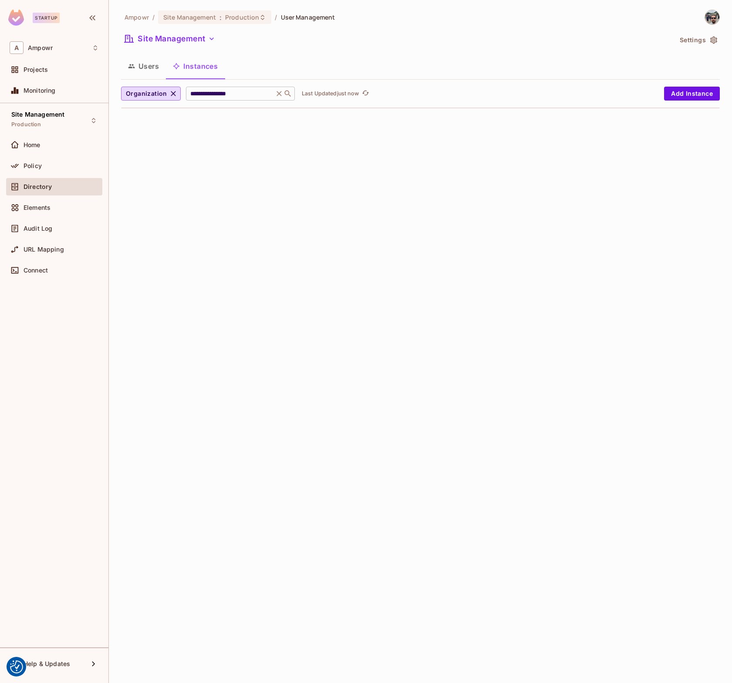 The image size is (732, 683). Describe the element at coordinates (137, 17) in the screenshot. I see `span: the active workspace` at that location.